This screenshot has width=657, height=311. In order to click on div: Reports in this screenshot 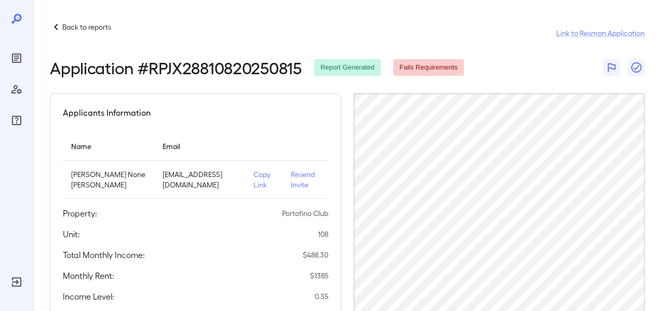, I will do `click(17, 58)`.